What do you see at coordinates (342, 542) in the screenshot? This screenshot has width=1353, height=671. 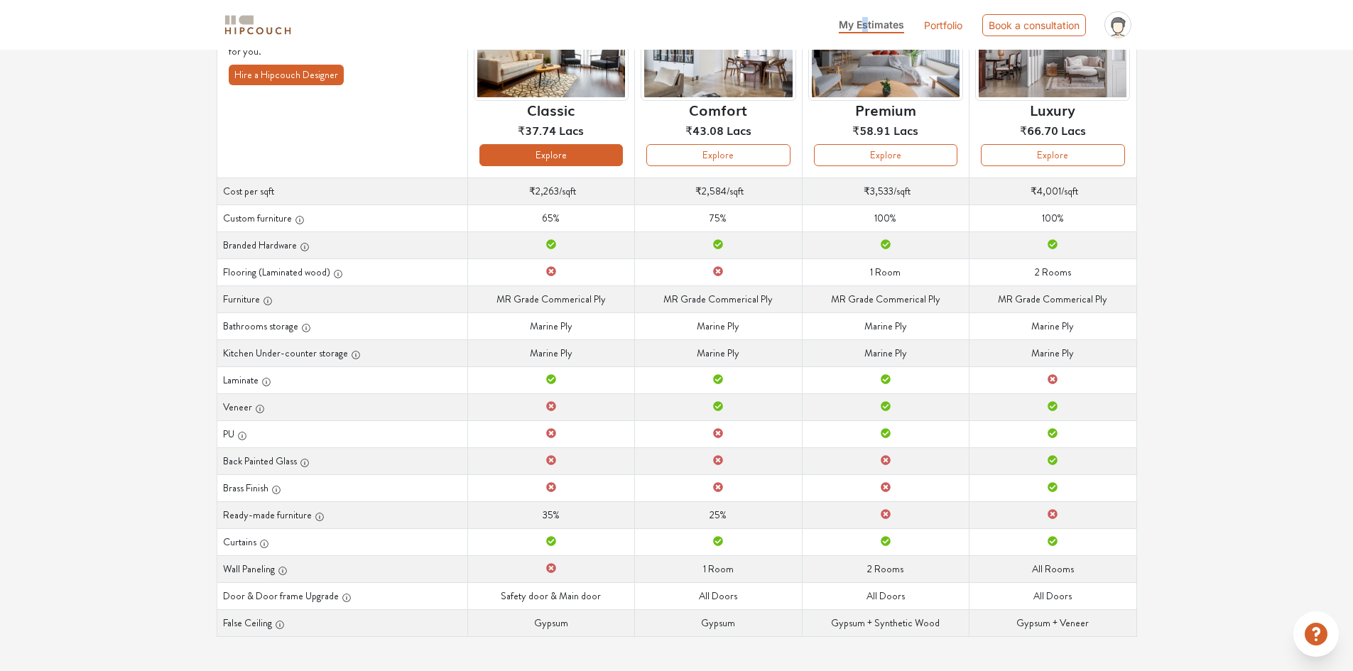 I see `th: Curtains` at bounding box center [342, 542].